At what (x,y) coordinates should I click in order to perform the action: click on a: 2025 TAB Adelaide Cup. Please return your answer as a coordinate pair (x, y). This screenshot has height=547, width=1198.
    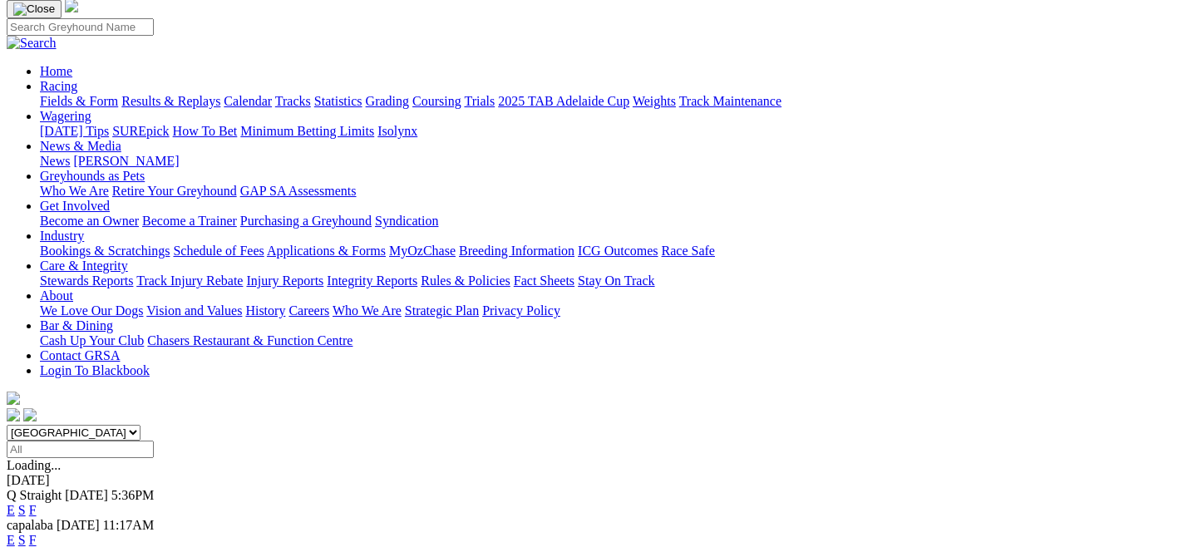
    Looking at the image, I should click on (564, 101).